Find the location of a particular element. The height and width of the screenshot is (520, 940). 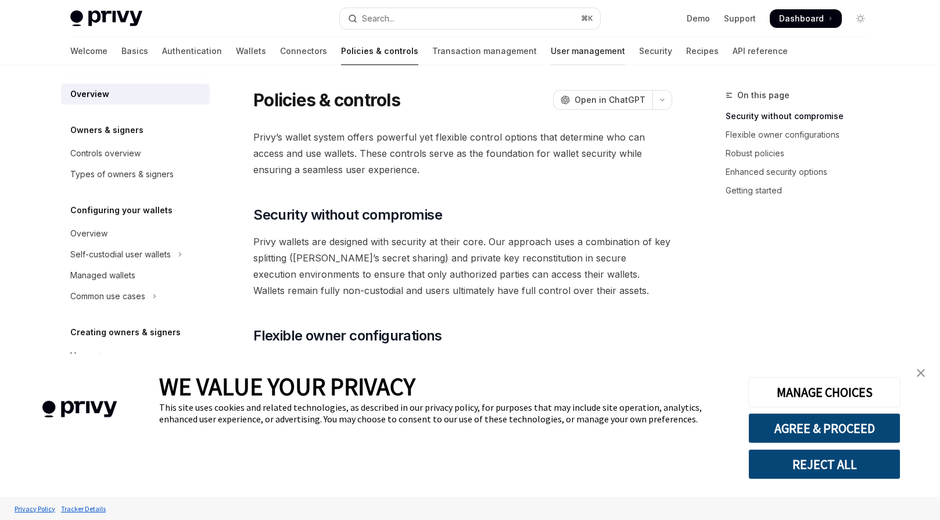

div: Search... is located at coordinates (378, 19).